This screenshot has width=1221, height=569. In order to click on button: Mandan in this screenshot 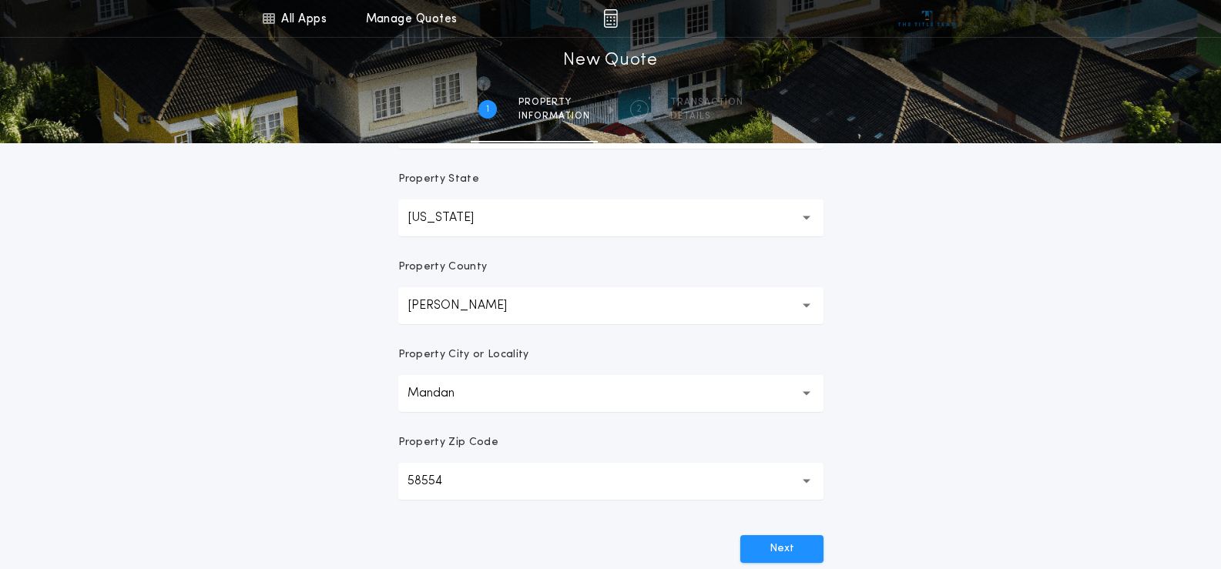, I will do `click(611, 394)`.